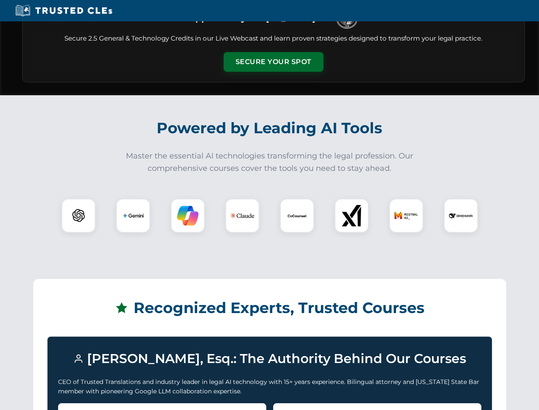 This screenshot has height=410, width=539. Describe the element at coordinates (243, 216) in the screenshot. I see `img: Claude Logo` at that location.